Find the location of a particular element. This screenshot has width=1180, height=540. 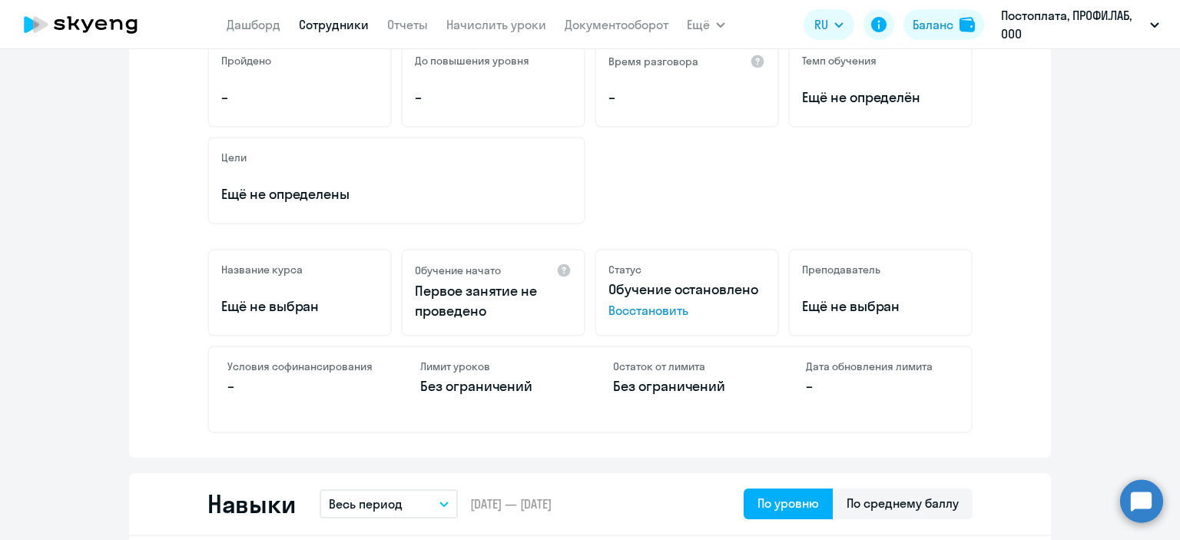

h5: Статус is located at coordinates (625, 270).